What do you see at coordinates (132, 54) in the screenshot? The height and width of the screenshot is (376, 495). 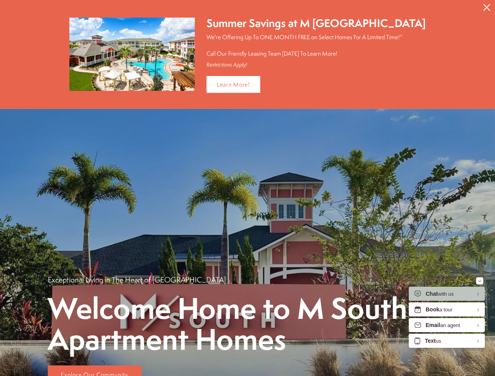 I see `img: Summer Savings at M South Apartments` at bounding box center [132, 54].